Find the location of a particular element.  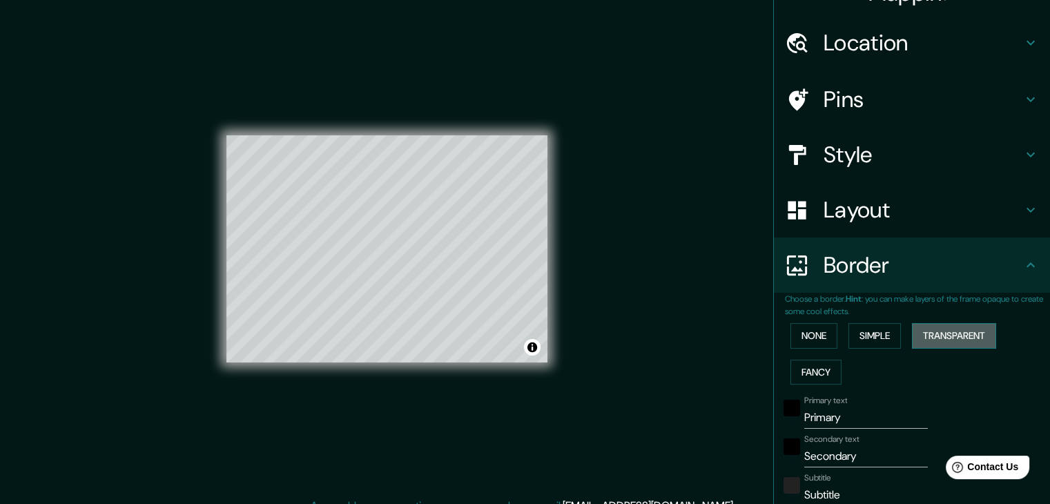

button: Transparent is located at coordinates (954, 335).